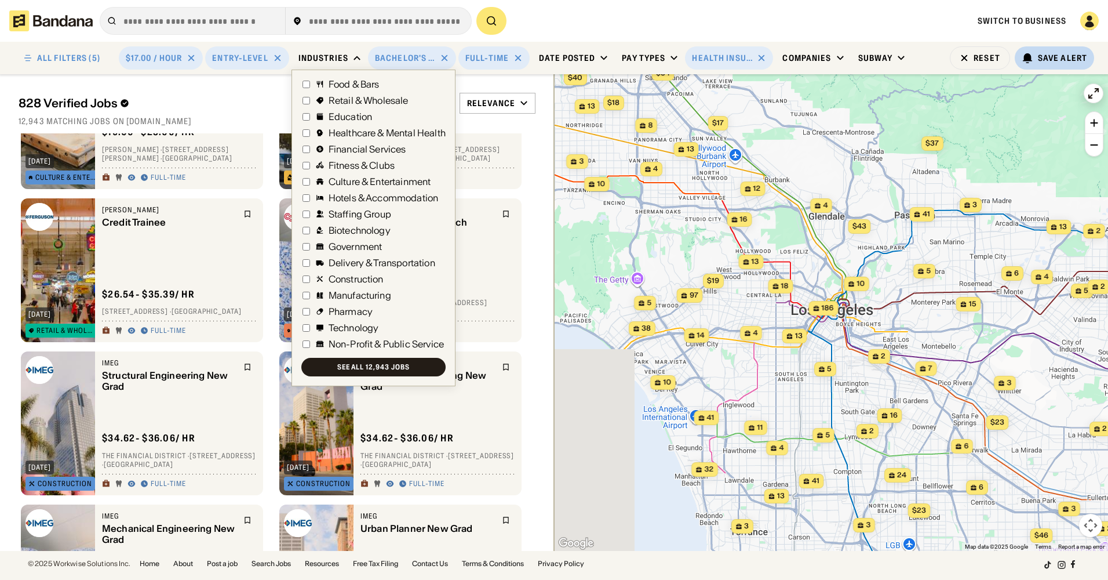 The height and width of the screenshot is (580, 1108). What do you see at coordinates (373, 367) in the screenshot?
I see `div: See all 12,943 jobs` at bounding box center [373, 367].